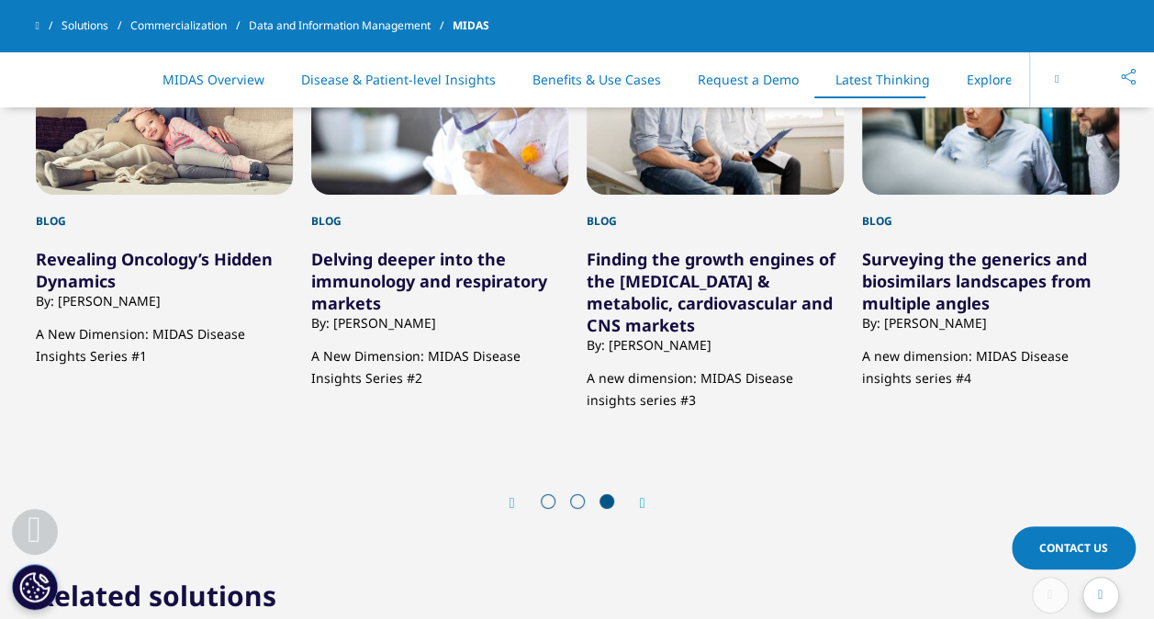 The width and height of the screenshot is (1154, 619). What do you see at coordinates (715, 382) in the screenshot?
I see `p: A new dimension: MIDAS Disease insights series #3` at bounding box center [715, 382].